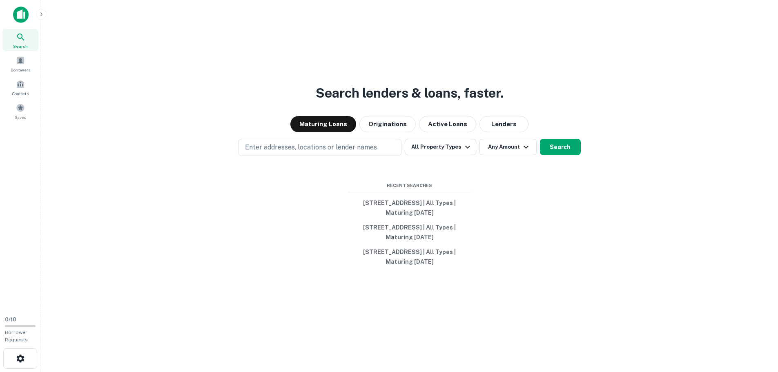  Describe the element at coordinates (20, 87) in the screenshot. I see `a: Contacts` at that location.